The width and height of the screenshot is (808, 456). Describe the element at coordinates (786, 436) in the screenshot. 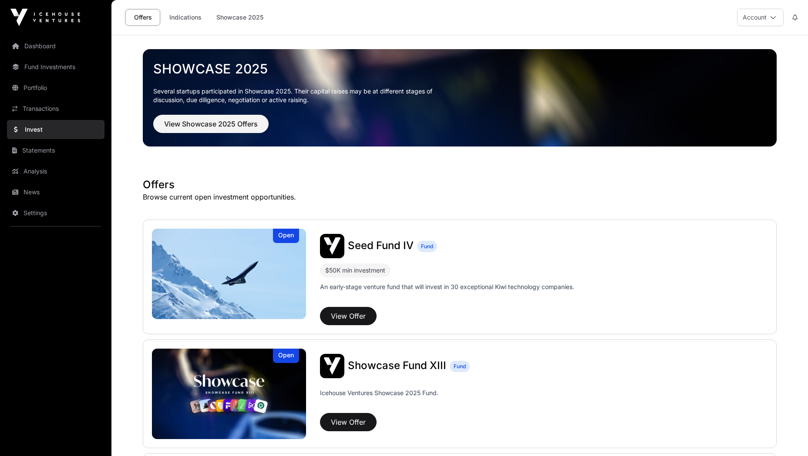

I see `div: Chat Widget` at that location.